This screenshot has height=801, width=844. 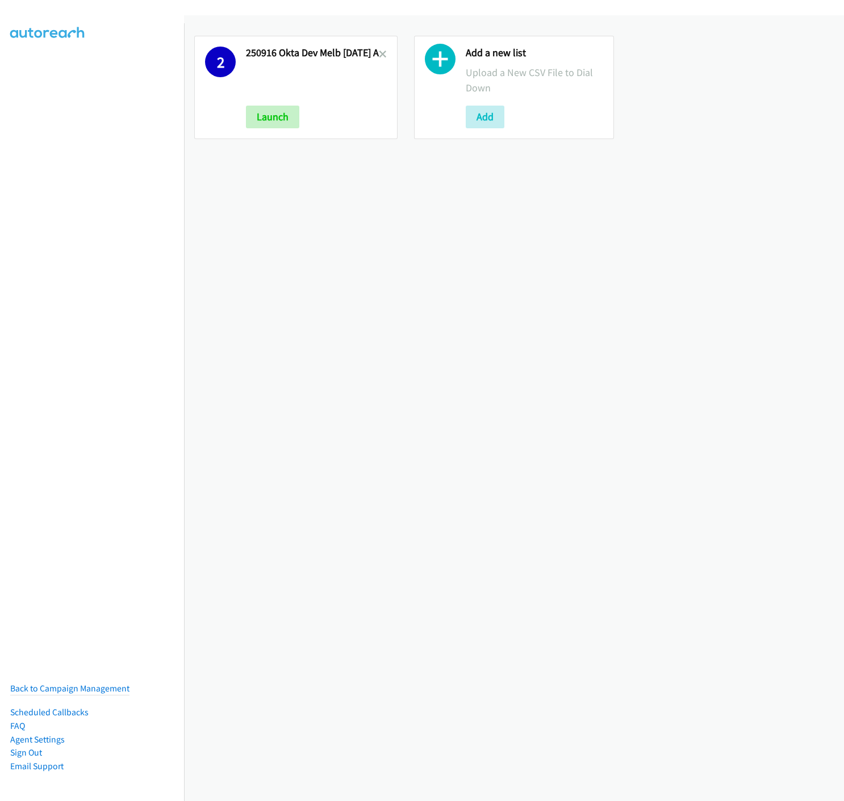 What do you see at coordinates (534, 53) in the screenshot?
I see `h2: Add a new list` at bounding box center [534, 53].